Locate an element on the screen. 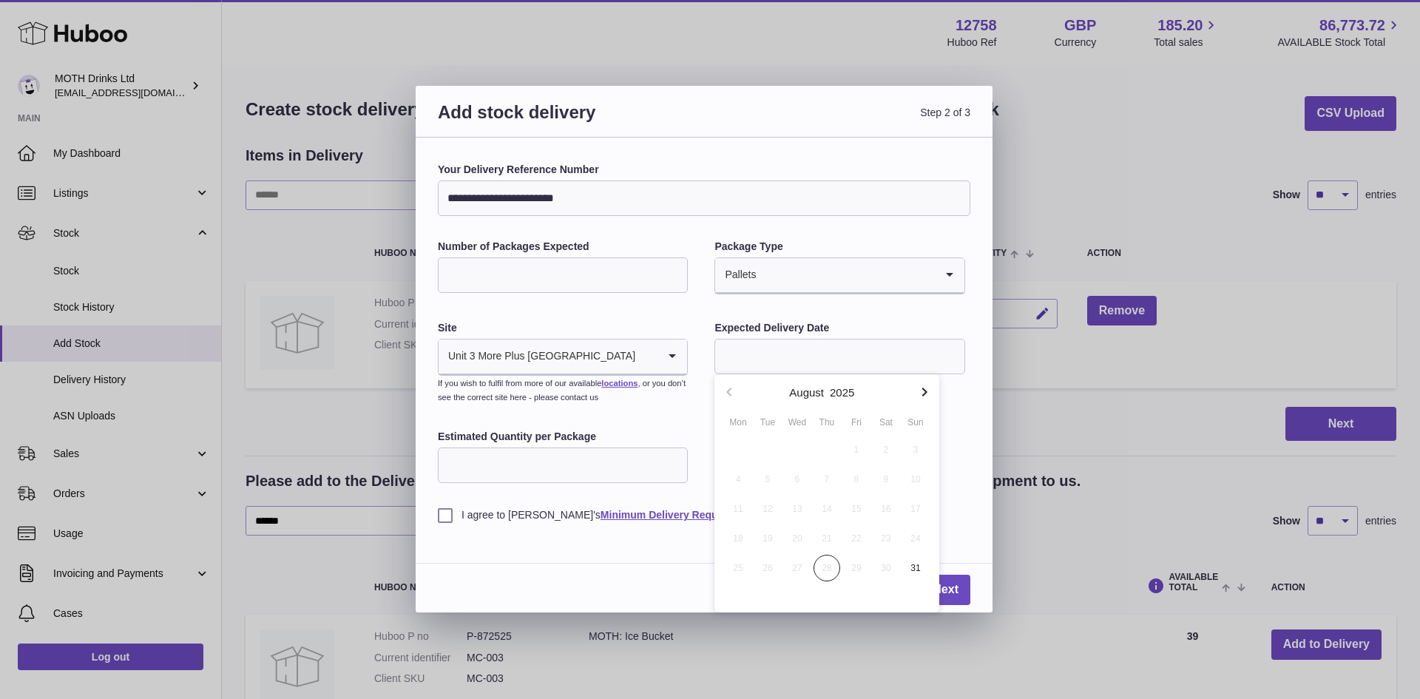 The width and height of the screenshot is (1420, 699). span: 4 is located at coordinates (738, 479).